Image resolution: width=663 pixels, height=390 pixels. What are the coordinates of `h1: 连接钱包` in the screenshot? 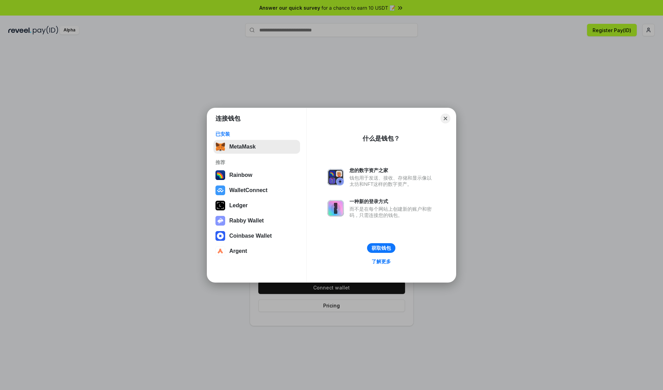 It's located at (228, 118).